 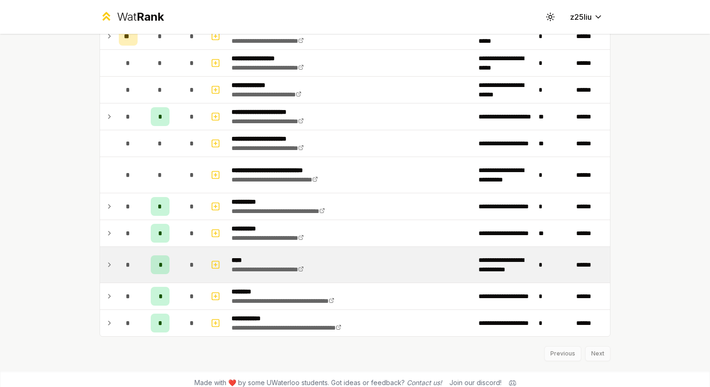 What do you see at coordinates (132, 17) in the screenshot?
I see `a: WatRank` at bounding box center [132, 17].